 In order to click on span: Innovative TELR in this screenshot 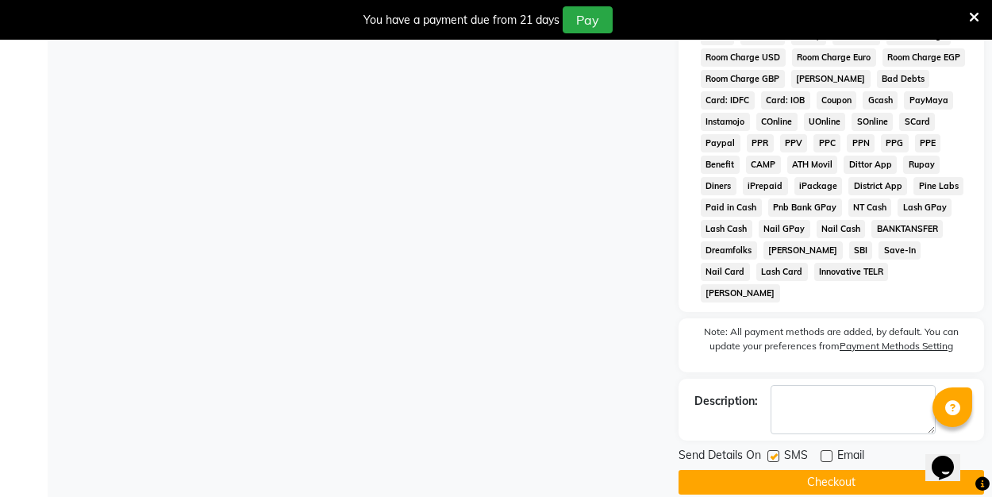, I will do `click(851, 271)`.